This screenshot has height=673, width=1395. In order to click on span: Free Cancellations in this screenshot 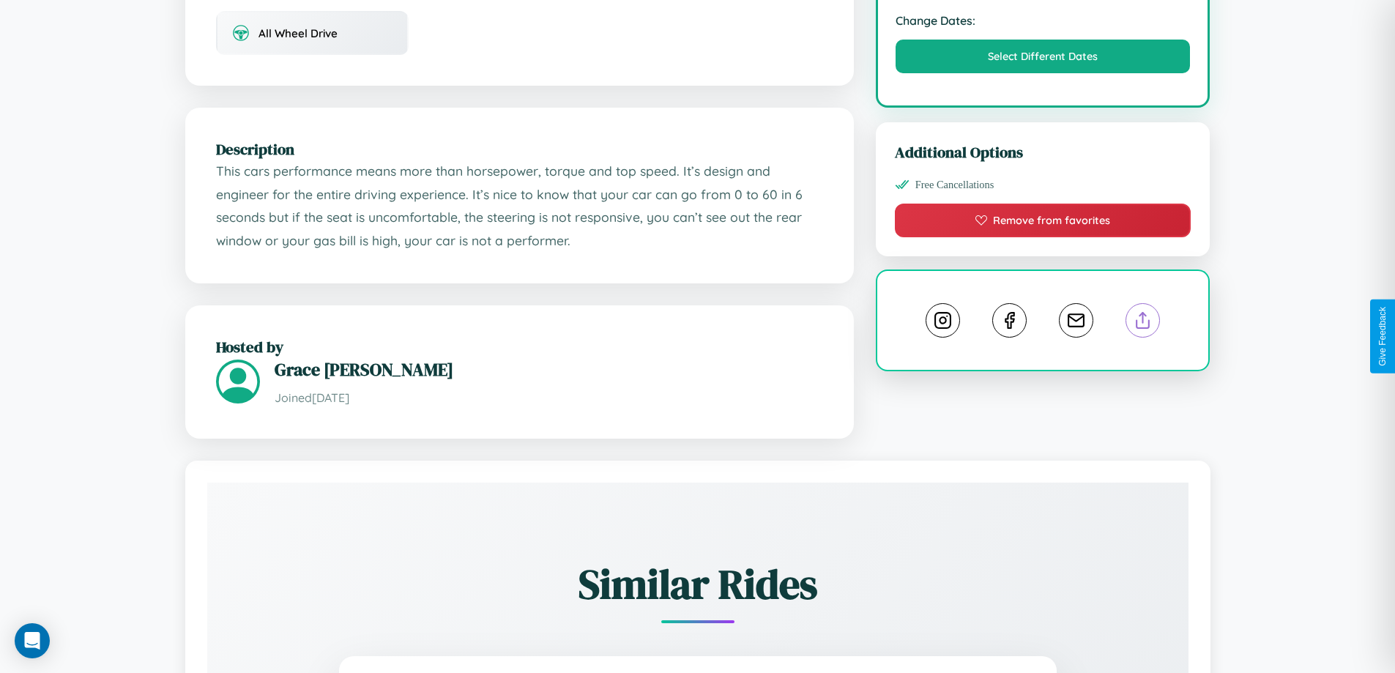, I will do `click(955, 185)`.